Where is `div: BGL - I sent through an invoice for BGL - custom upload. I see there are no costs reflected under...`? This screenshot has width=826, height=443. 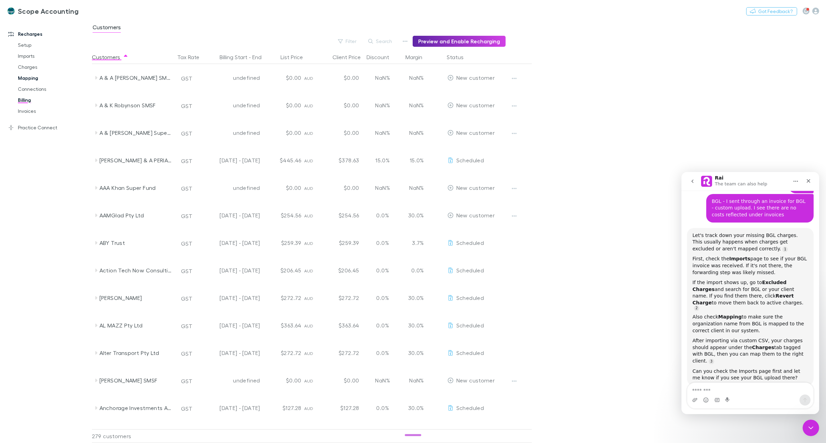 div: BGL - I sent through an invoice for BGL - custom upload. I see there are no costs reflected under... is located at coordinates (79, 36).